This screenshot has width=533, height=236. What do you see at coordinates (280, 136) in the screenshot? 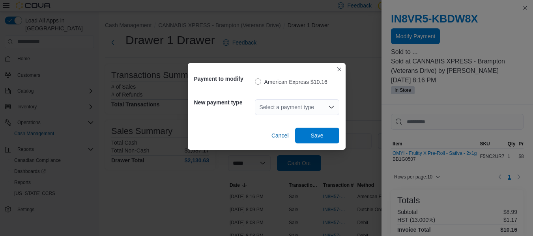
I see `button: Cancel` at bounding box center [280, 136].